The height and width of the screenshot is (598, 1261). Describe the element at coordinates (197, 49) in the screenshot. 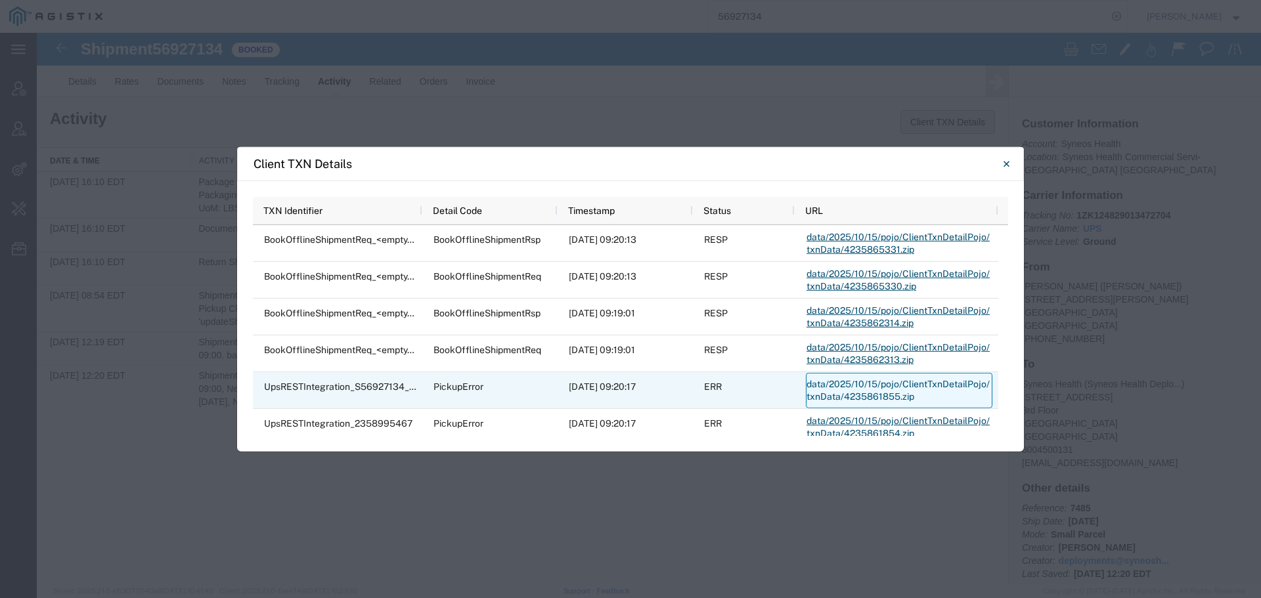

I see `a: Notes` at that location.